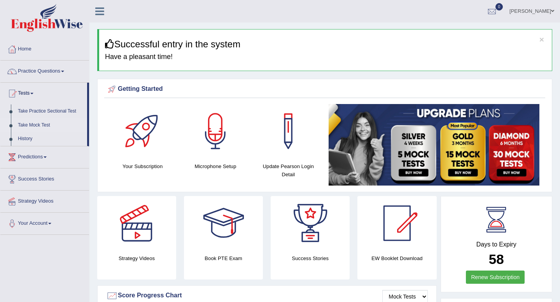  Describe the element at coordinates (45, 201) in the screenshot. I see `a: Strategy Videos` at that location.